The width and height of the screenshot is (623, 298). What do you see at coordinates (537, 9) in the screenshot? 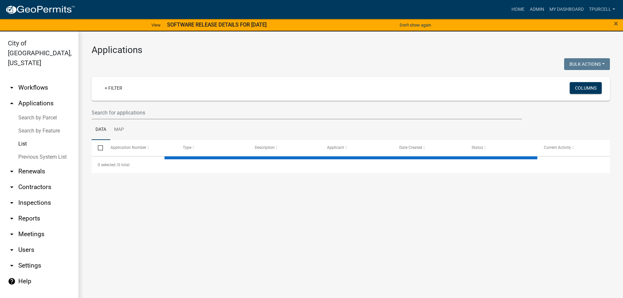
I see `a: Admin` at bounding box center [537, 9].